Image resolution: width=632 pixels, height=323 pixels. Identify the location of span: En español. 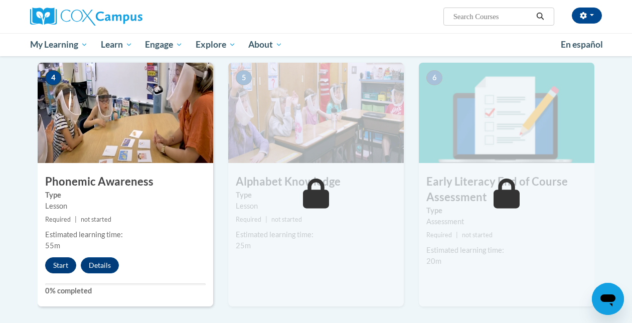
(582, 44).